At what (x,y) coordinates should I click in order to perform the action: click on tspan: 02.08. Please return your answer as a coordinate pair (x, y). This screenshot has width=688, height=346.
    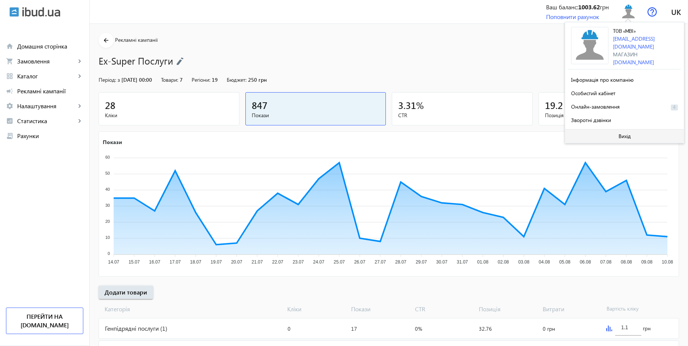
    Looking at the image, I should click on (504, 262).